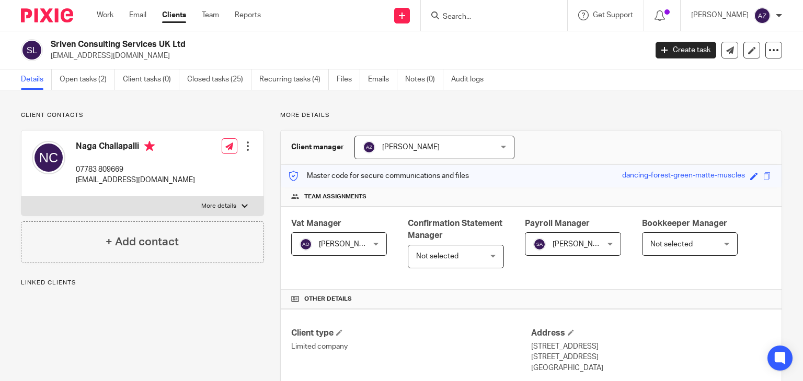 This screenshot has height=381, width=803. I want to click on a: Details, so click(36, 79).